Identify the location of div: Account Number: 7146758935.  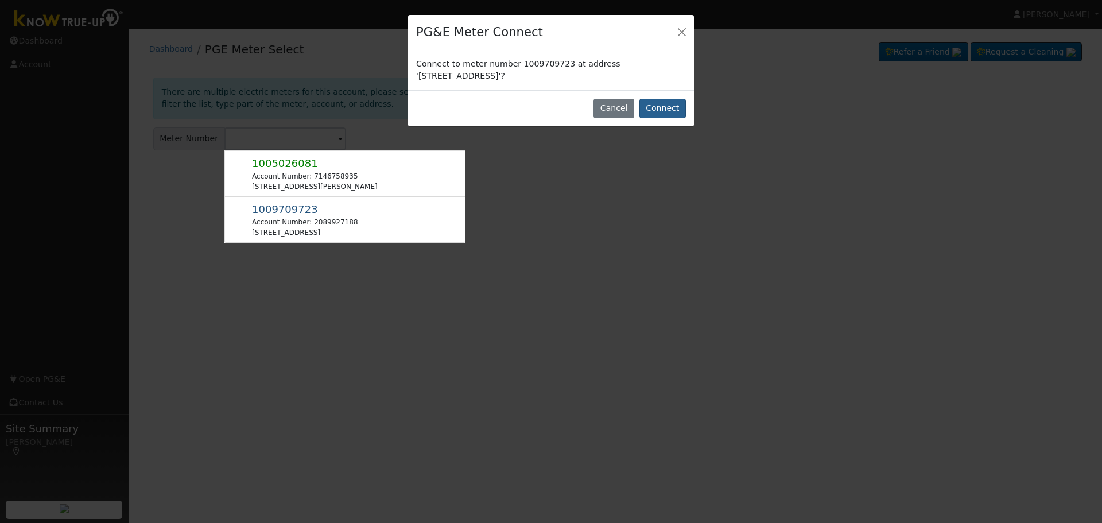
(314, 176).